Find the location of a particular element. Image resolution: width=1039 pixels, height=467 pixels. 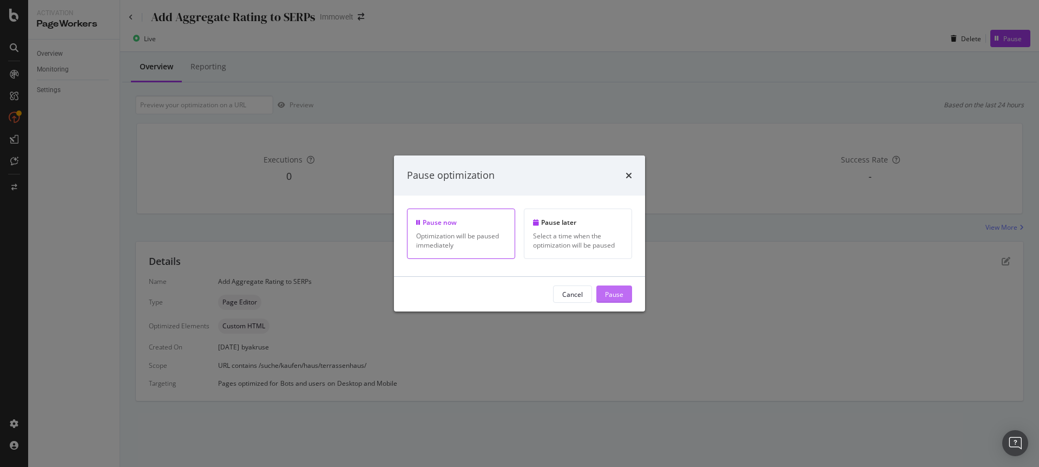

div: Pause is located at coordinates (614, 293).